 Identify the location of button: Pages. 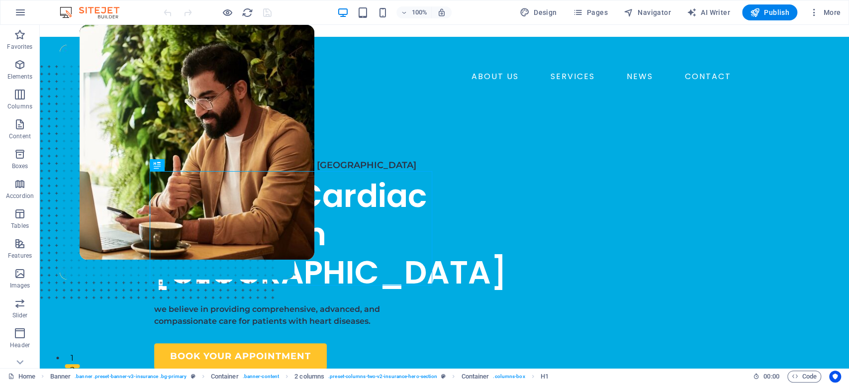
(590, 12).